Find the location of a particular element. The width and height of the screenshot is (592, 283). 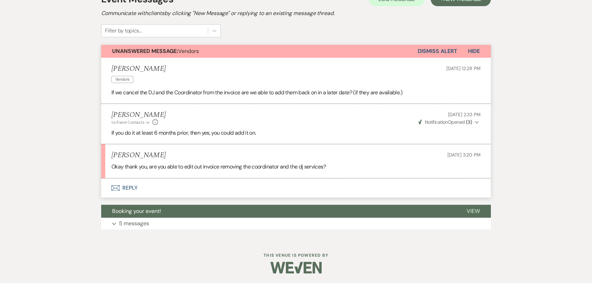

p: If we cancel the DJ and the Coordinator from the invoice are we able to add them back on in a lat... is located at coordinates (296, 93).